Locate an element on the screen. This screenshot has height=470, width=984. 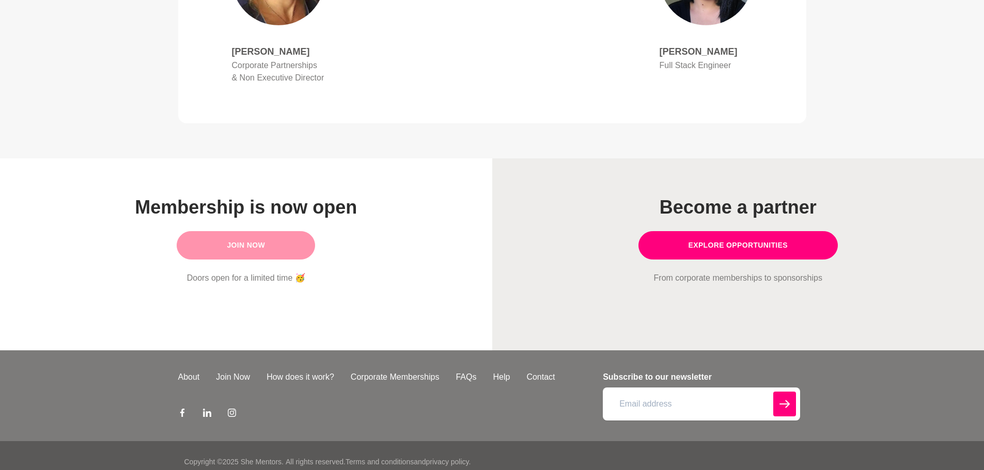
a: Help is located at coordinates (501, 377).